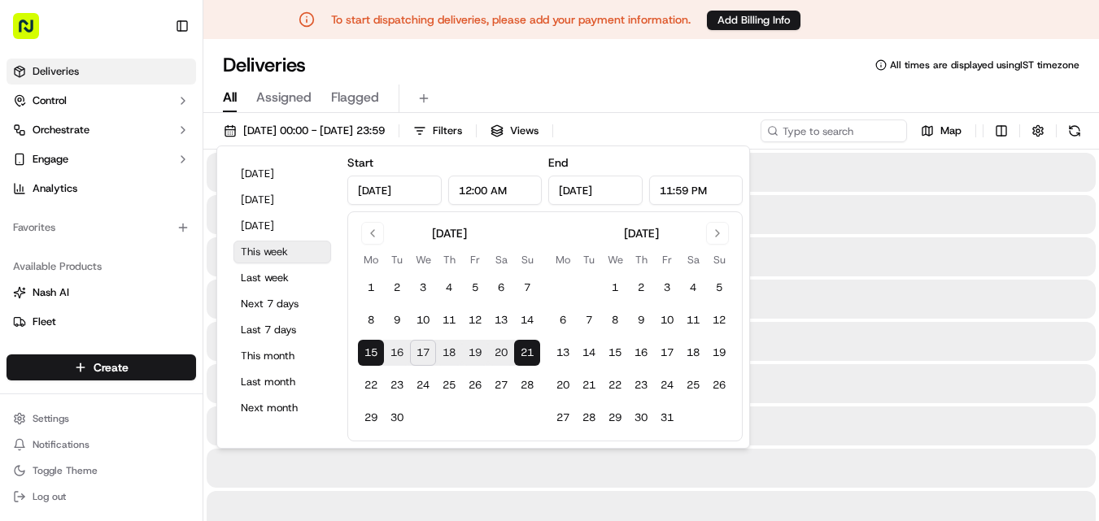 The height and width of the screenshot is (521, 1099). What do you see at coordinates (667, 418) in the screenshot?
I see `button: 31` at bounding box center [667, 418].